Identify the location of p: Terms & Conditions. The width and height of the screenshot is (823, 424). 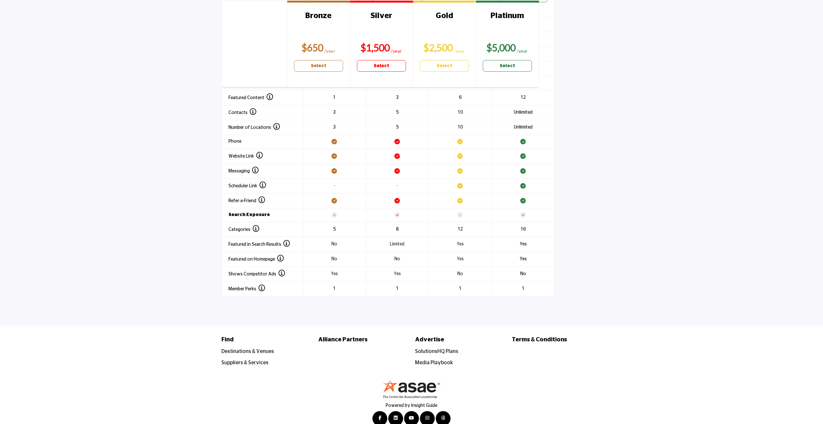
(557, 340).